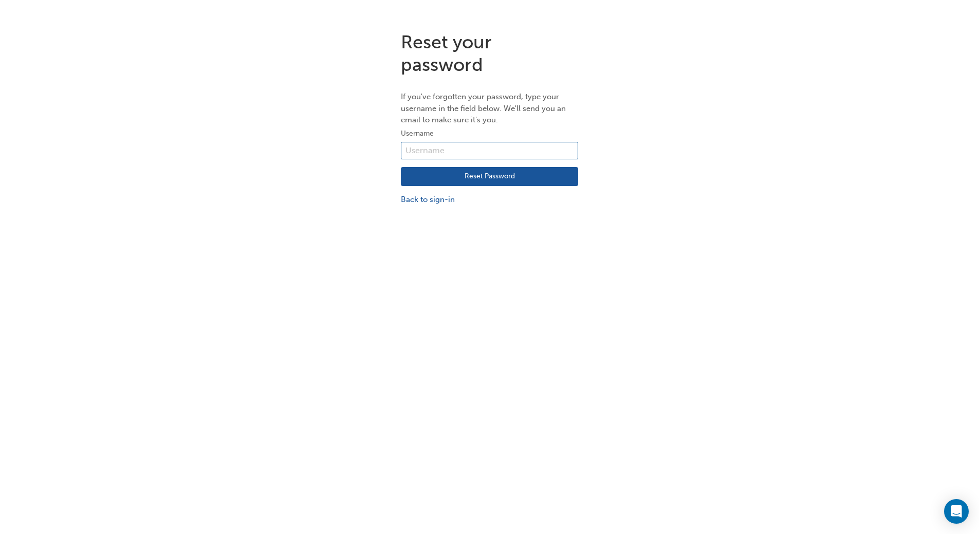 The height and width of the screenshot is (534, 979). I want to click on input: Username, so click(489, 151).